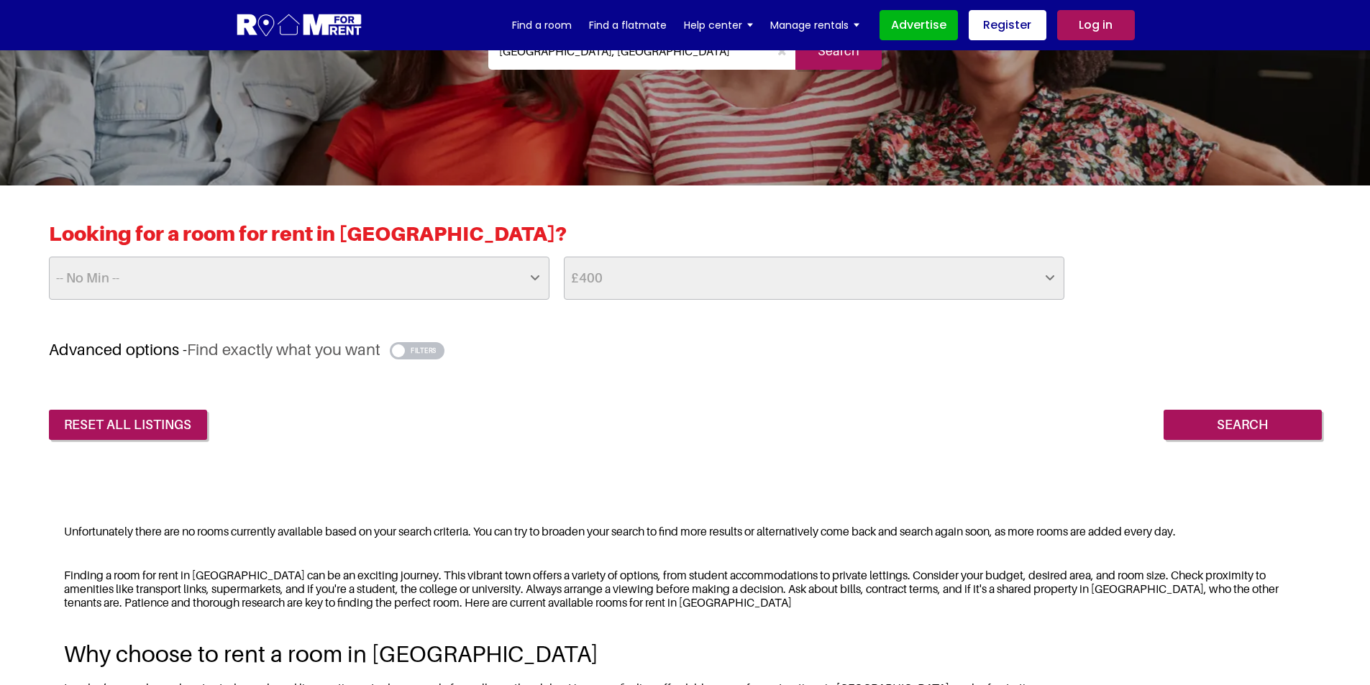  Describe the element at coordinates (1096, 25) in the screenshot. I see `a: Log in` at that location.